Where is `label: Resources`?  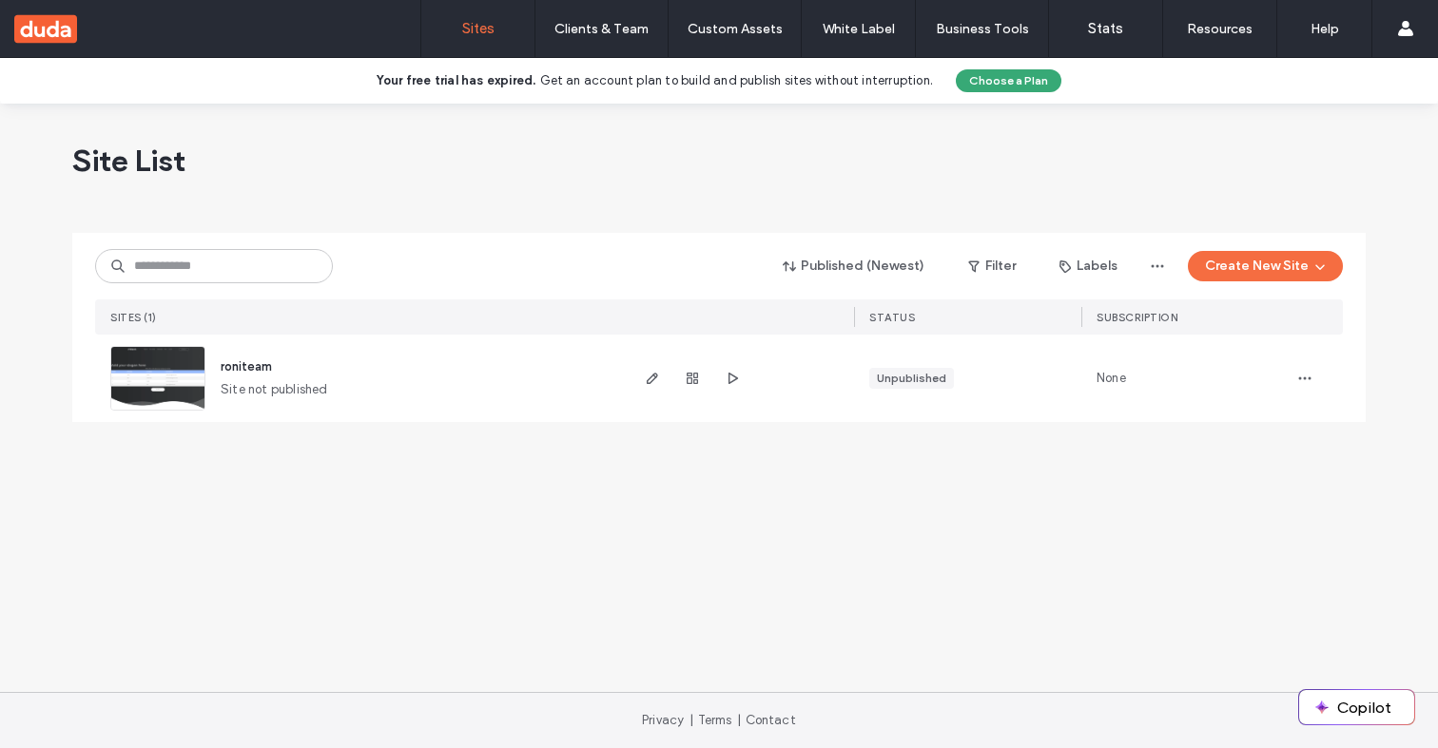 label: Resources is located at coordinates (1219, 29).